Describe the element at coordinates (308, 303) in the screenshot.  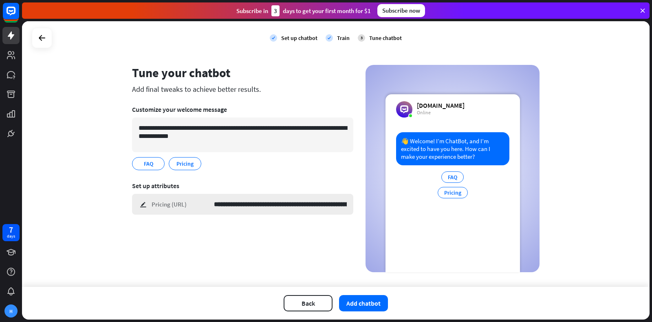
I see `button: Back` at that location.